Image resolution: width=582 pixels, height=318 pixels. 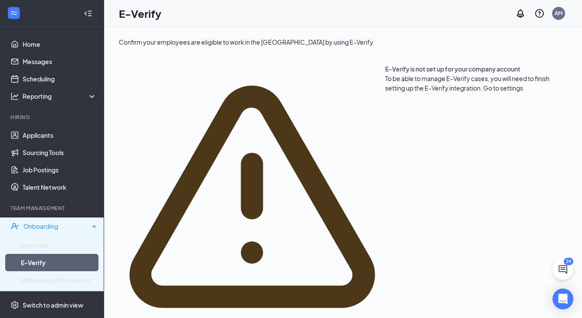 I want to click on div: 24, so click(x=568, y=261).